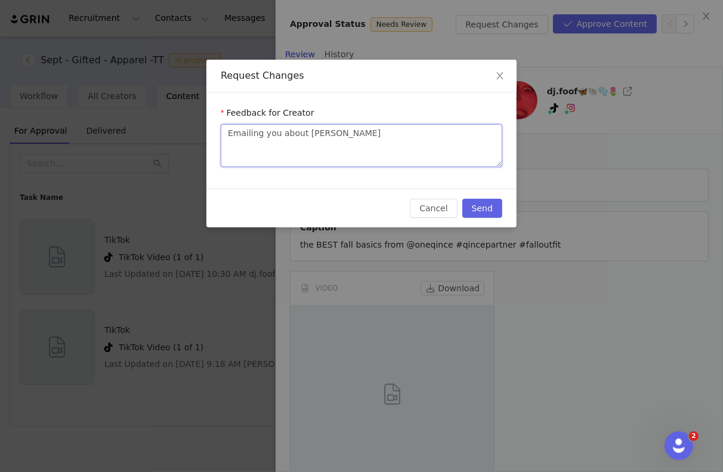  What do you see at coordinates (433, 208) in the screenshot?
I see `button: Cancel` at bounding box center [433, 208].